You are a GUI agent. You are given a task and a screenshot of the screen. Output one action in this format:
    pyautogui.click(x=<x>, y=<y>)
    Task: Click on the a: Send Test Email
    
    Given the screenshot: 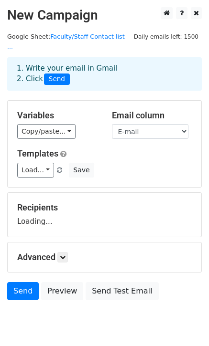 What is the action you would take?
    pyautogui.click(x=122, y=291)
    